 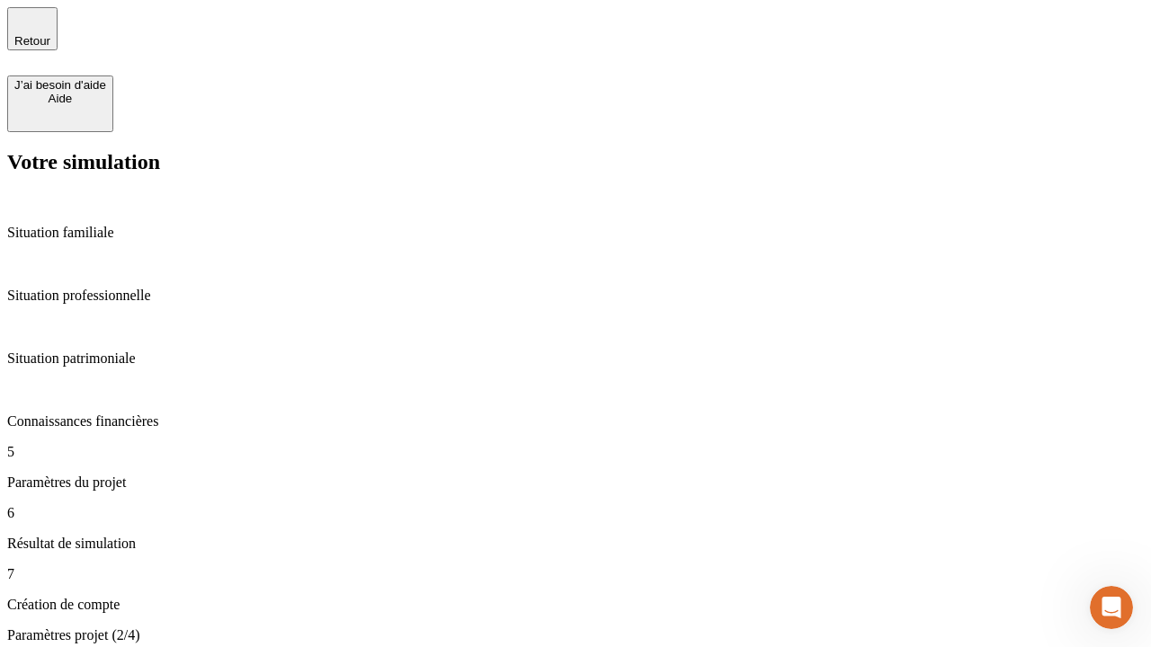 What do you see at coordinates (60, 98) in the screenshot?
I see `div: Aide` at bounding box center [60, 98].